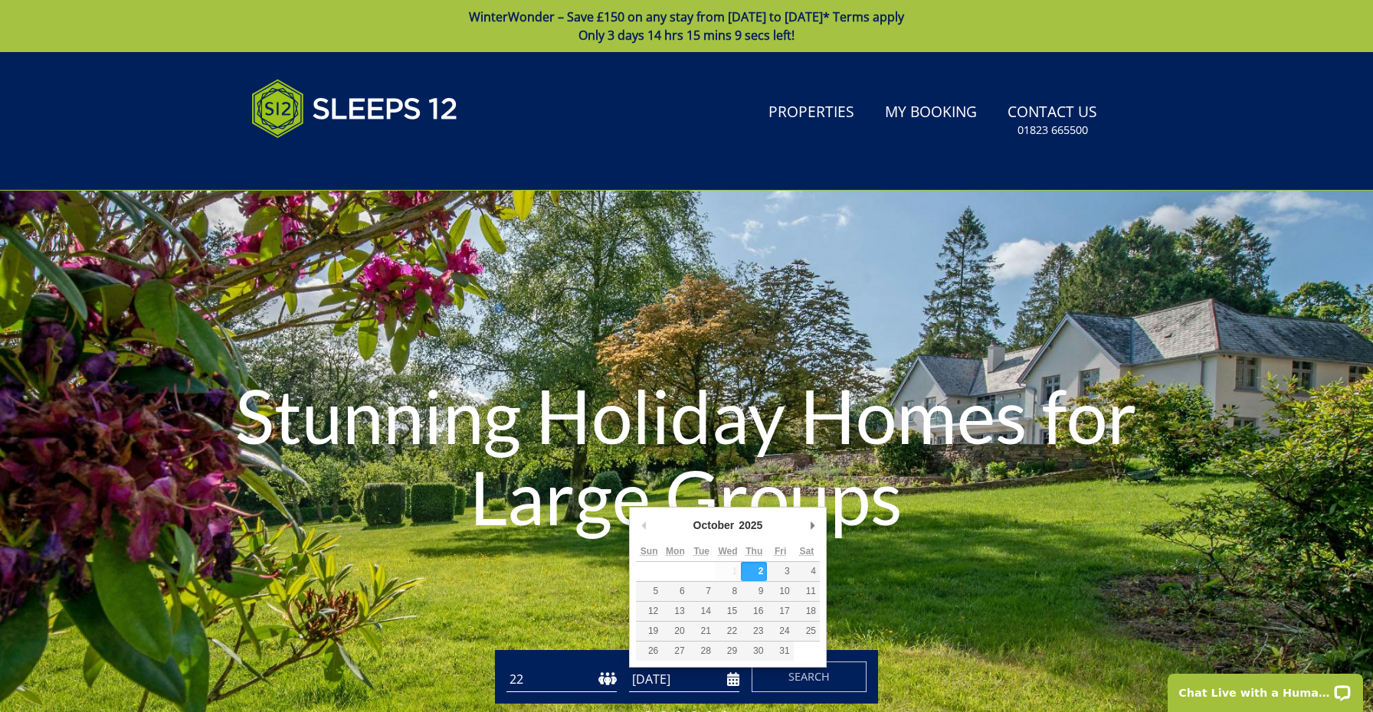 The image size is (1373, 712). I want to click on span: Search, so click(809, 676).